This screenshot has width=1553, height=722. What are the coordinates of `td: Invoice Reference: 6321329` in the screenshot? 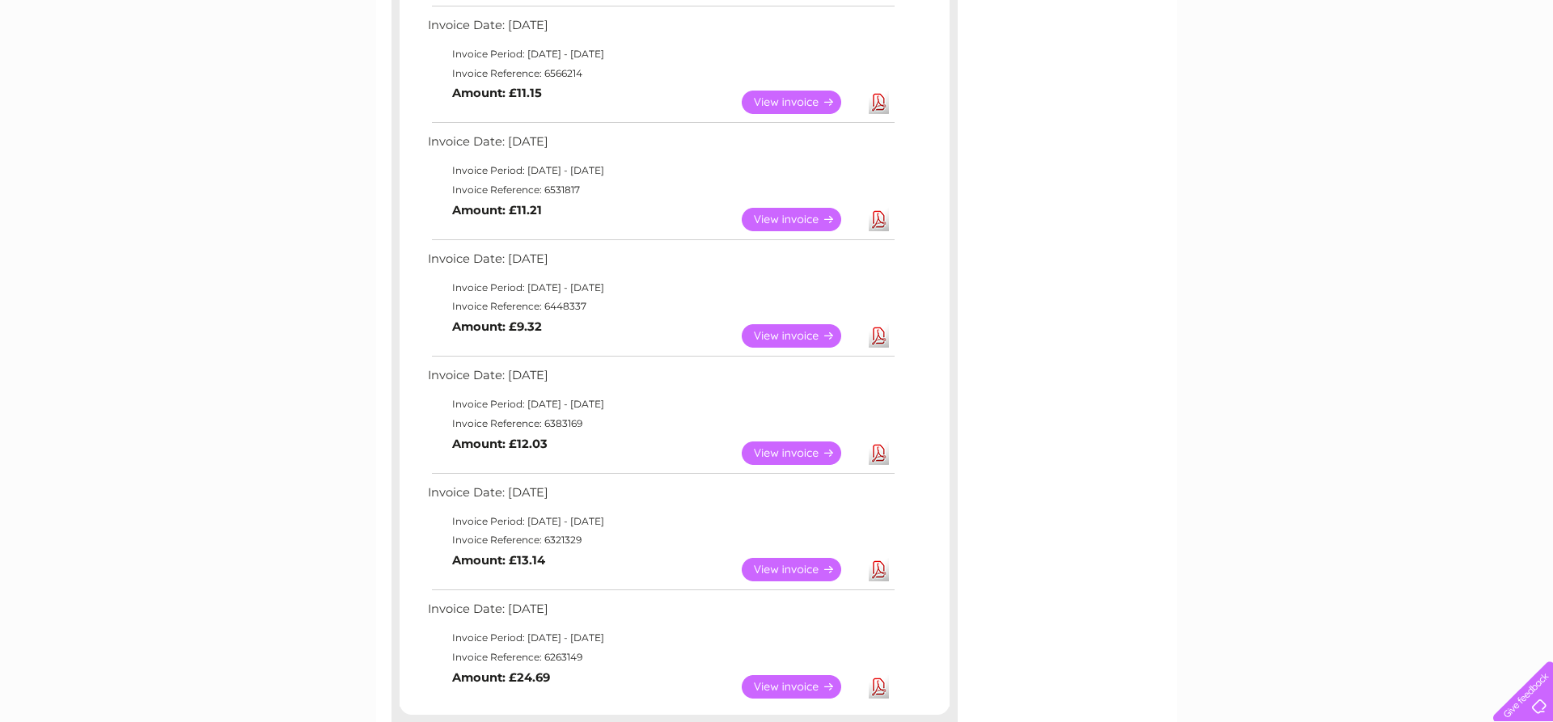 It's located at (660, 540).